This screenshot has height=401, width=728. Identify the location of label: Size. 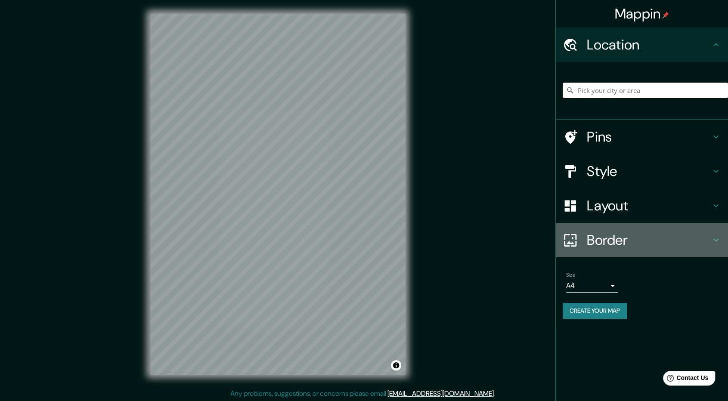
(570, 275).